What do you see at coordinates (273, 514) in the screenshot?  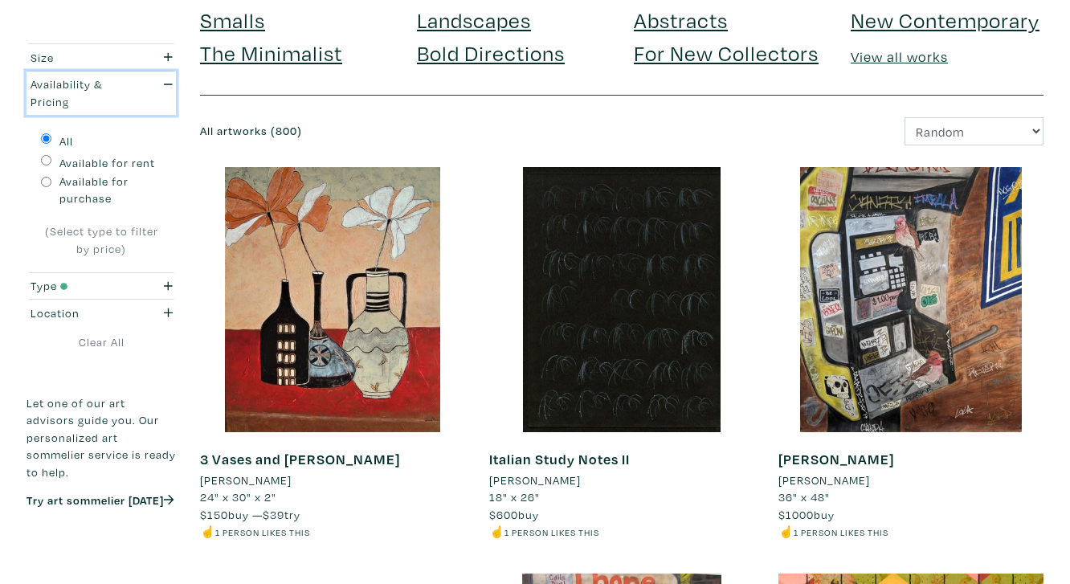 I see `span: $39` at bounding box center [273, 514].